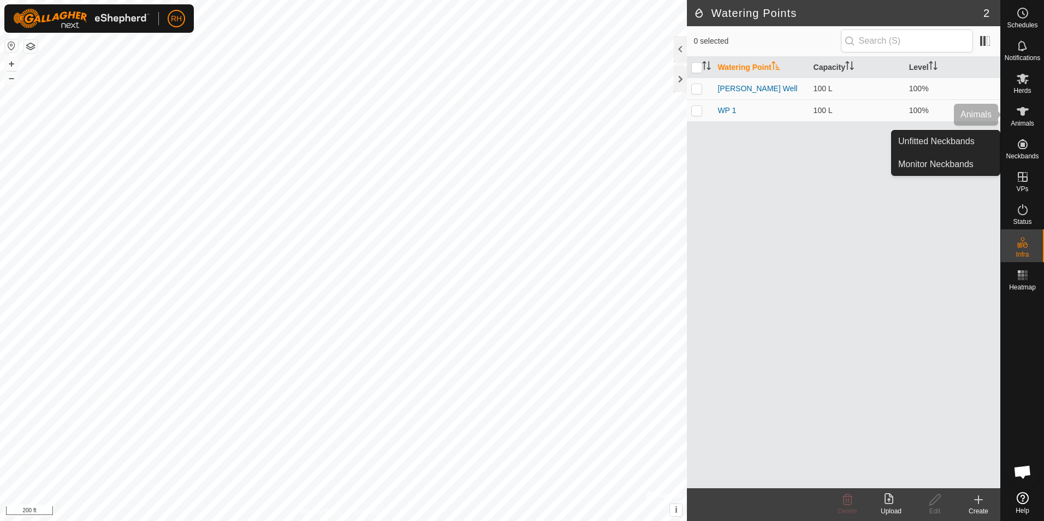 This screenshot has height=521, width=1044. Describe the element at coordinates (1023, 287) in the screenshot. I see `span: Heatmap` at that location.